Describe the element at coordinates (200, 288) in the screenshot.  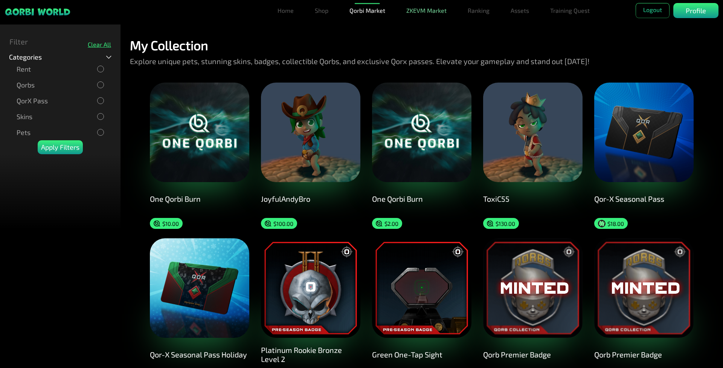
I see `img: Qor-X Seasonal Pass Holiday` at that location.